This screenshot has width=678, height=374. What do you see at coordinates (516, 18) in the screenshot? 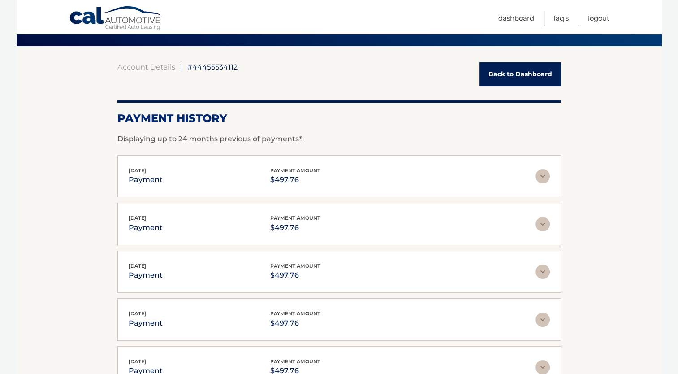
I see `a: Dashboard` at bounding box center [516, 18].